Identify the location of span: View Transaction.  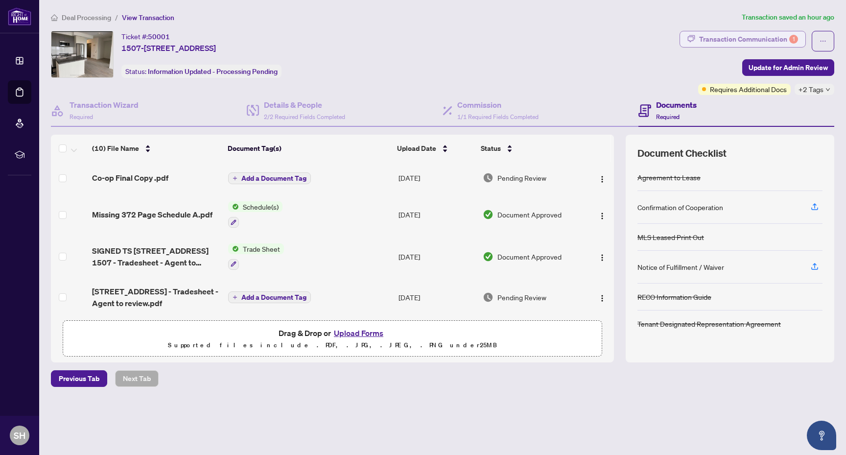
(148, 18).